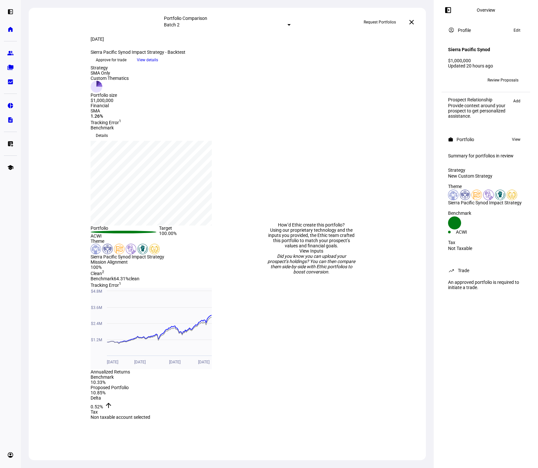 Image resolution: width=538 pixels, height=468 pixels. Describe the element at coordinates (517, 30) in the screenshot. I see `span: Edit` at that location.